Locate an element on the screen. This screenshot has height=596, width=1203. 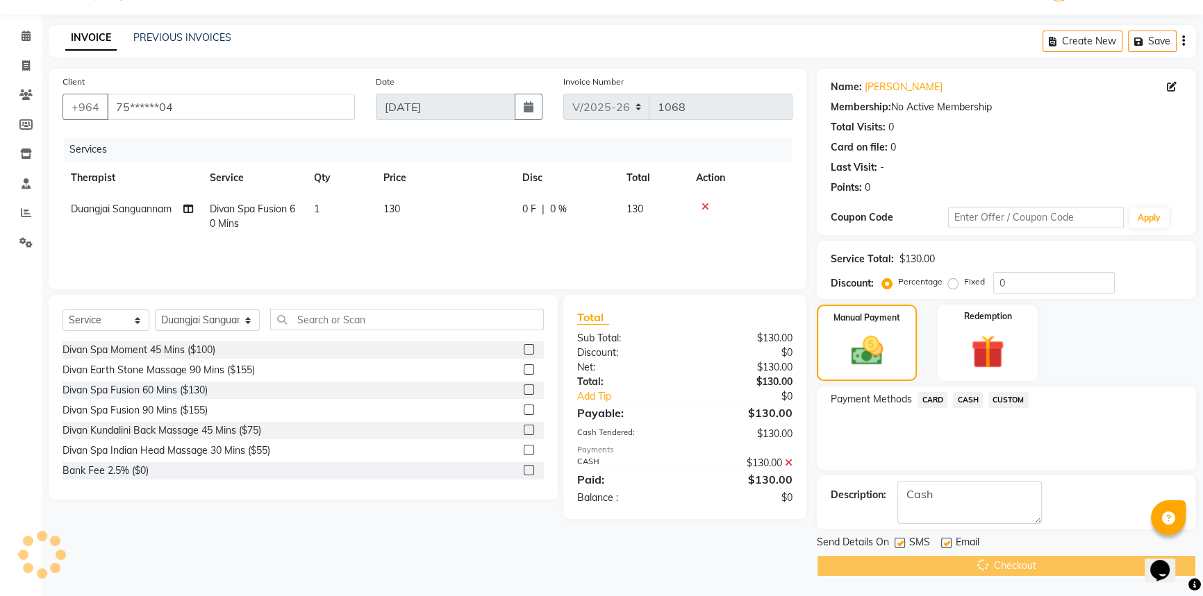
div: Payable: is located at coordinates (626, 413).